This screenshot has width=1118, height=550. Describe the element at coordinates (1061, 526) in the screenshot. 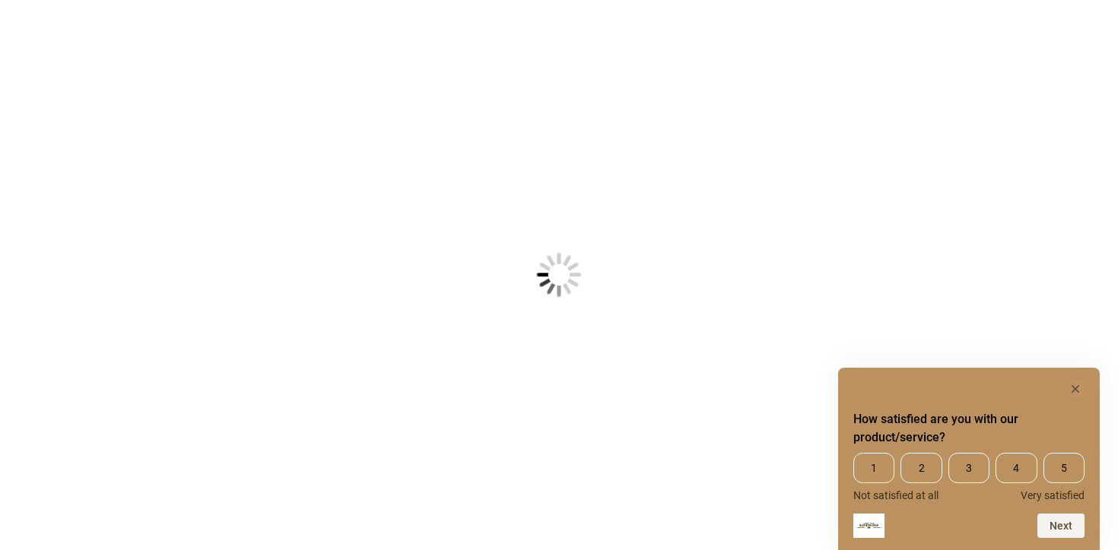

I see `button: Next question` at that location.